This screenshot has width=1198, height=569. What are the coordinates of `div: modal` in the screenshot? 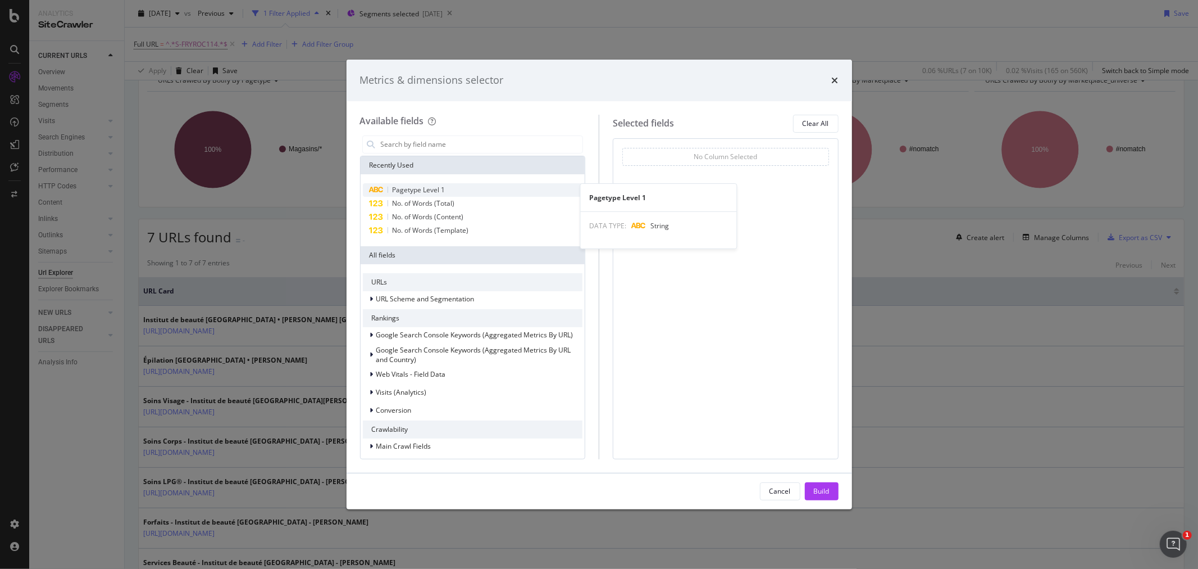 It's located at (599, 284).